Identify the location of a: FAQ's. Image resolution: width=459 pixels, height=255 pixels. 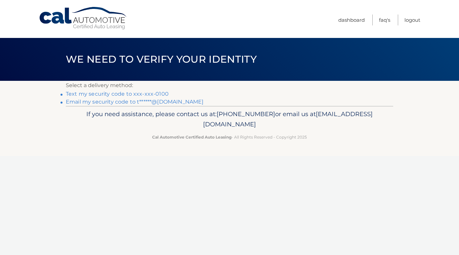
(384, 20).